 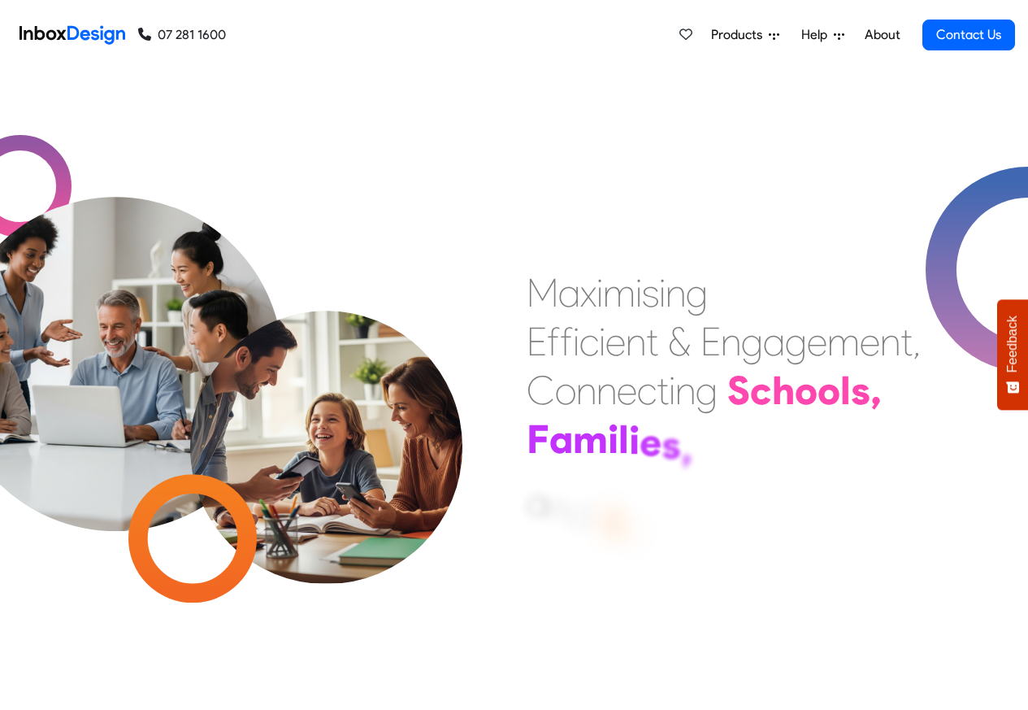 What do you see at coordinates (784, 390) in the screenshot?
I see `div: h` at bounding box center [784, 390].